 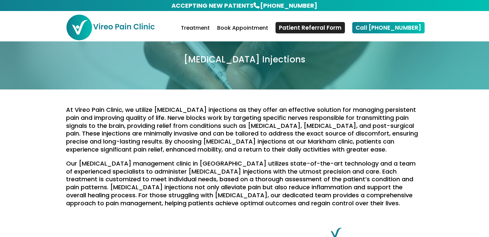 I want to click on a: Book Appointment, so click(x=243, y=33).